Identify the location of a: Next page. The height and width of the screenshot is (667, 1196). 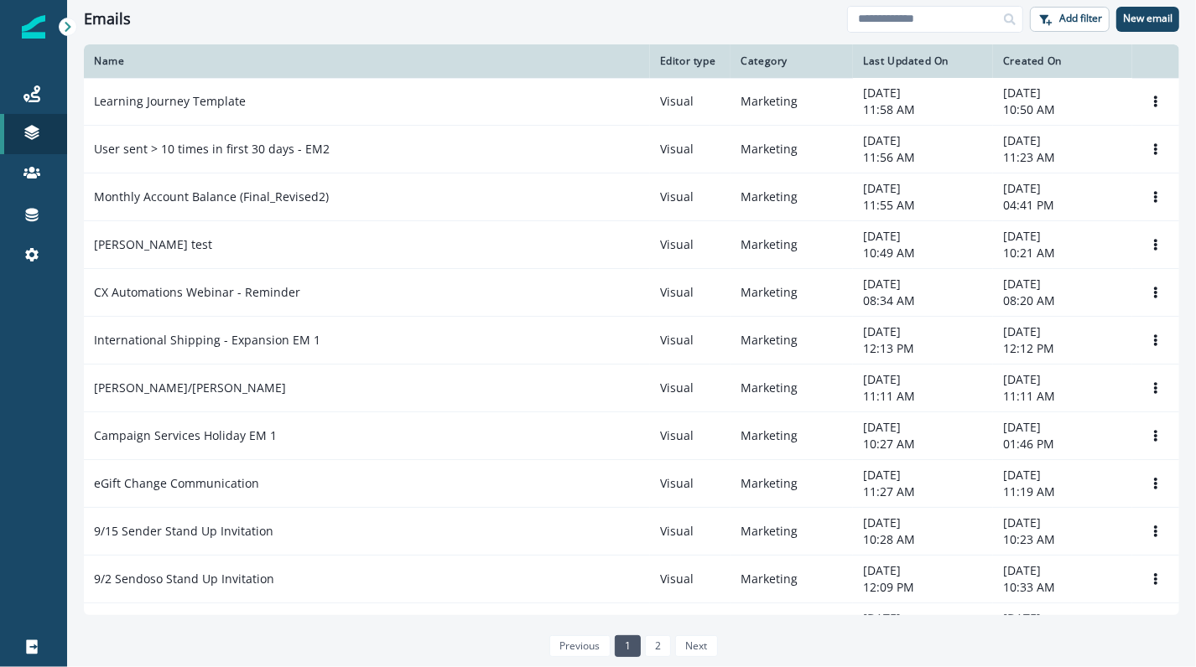
(696, 646).